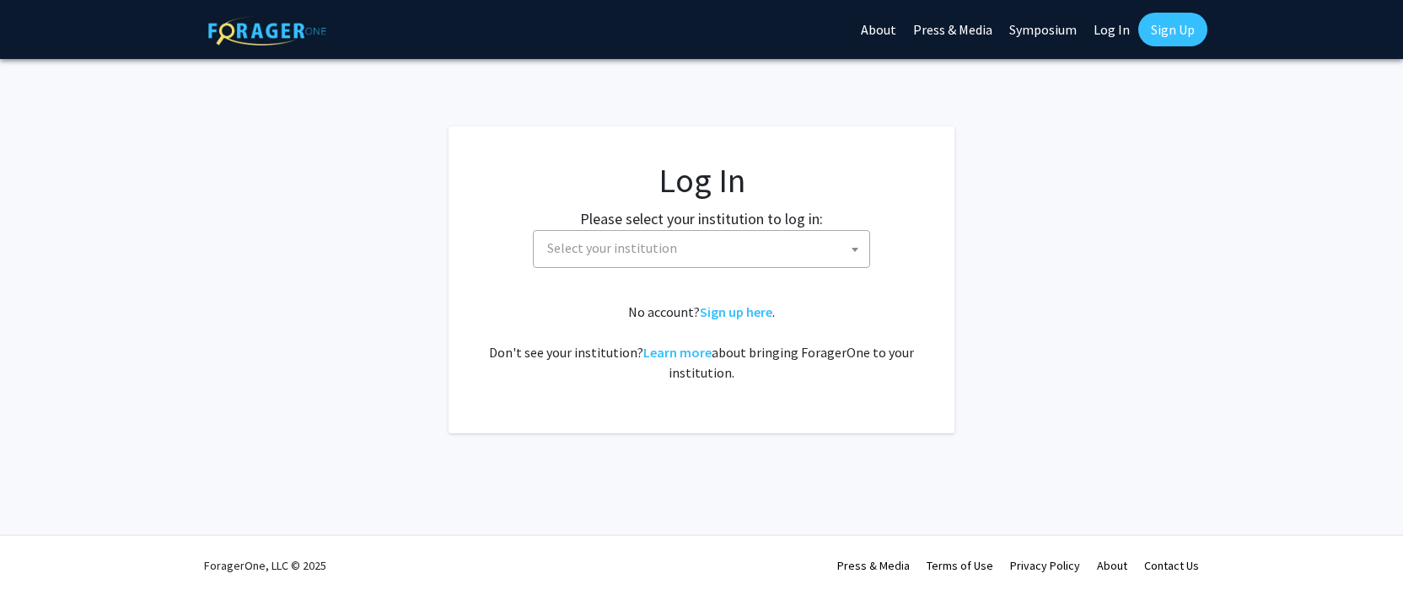  I want to click on label: Please select your institution to log in:, so click(701, 218).